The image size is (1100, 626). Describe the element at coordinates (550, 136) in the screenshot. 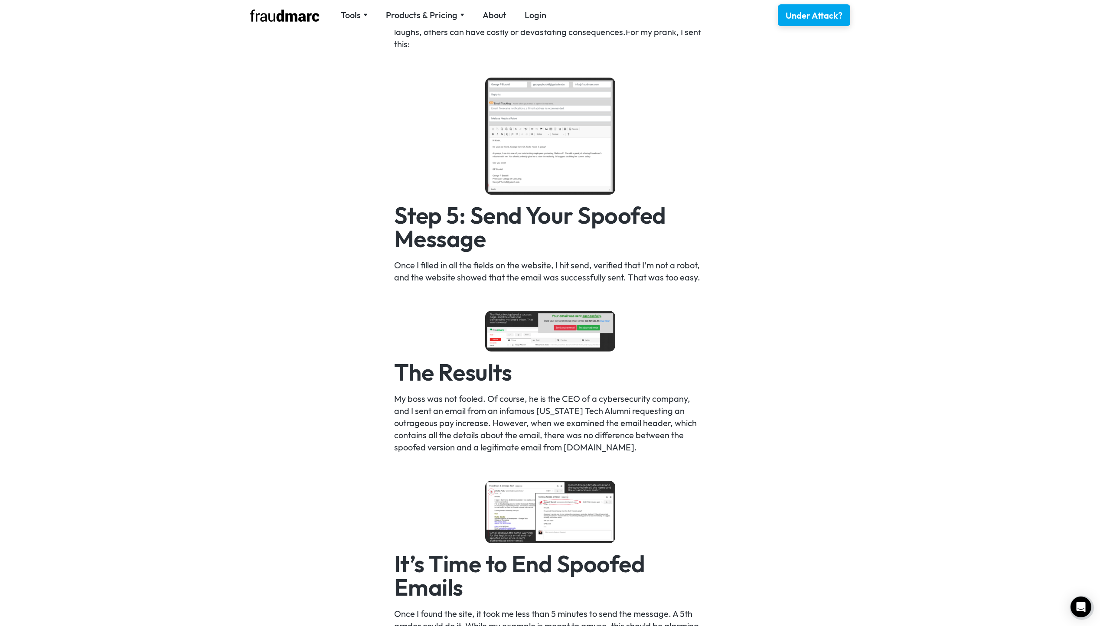

I see `img: sending a spoofed message` at that location.